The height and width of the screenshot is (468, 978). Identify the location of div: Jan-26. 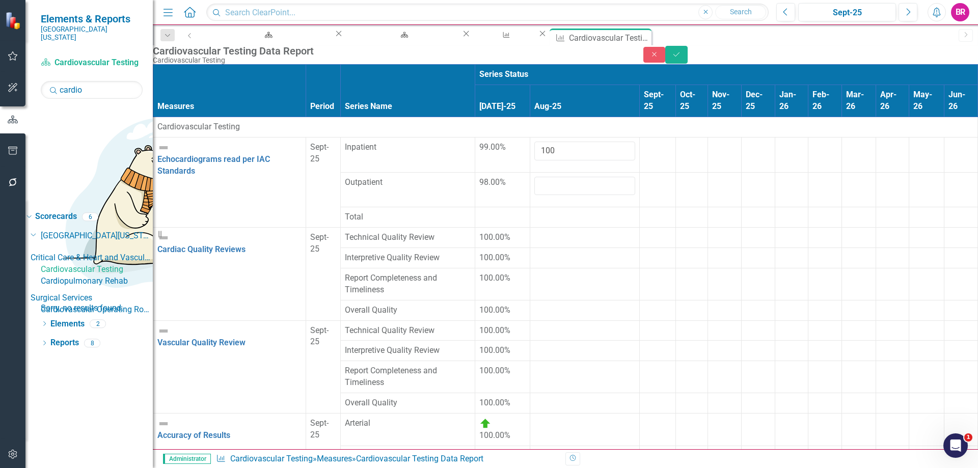
(791, 101).